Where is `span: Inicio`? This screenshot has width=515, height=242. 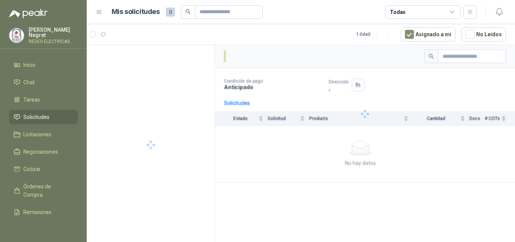
span: Inicio is located at coordinates (29, 65).